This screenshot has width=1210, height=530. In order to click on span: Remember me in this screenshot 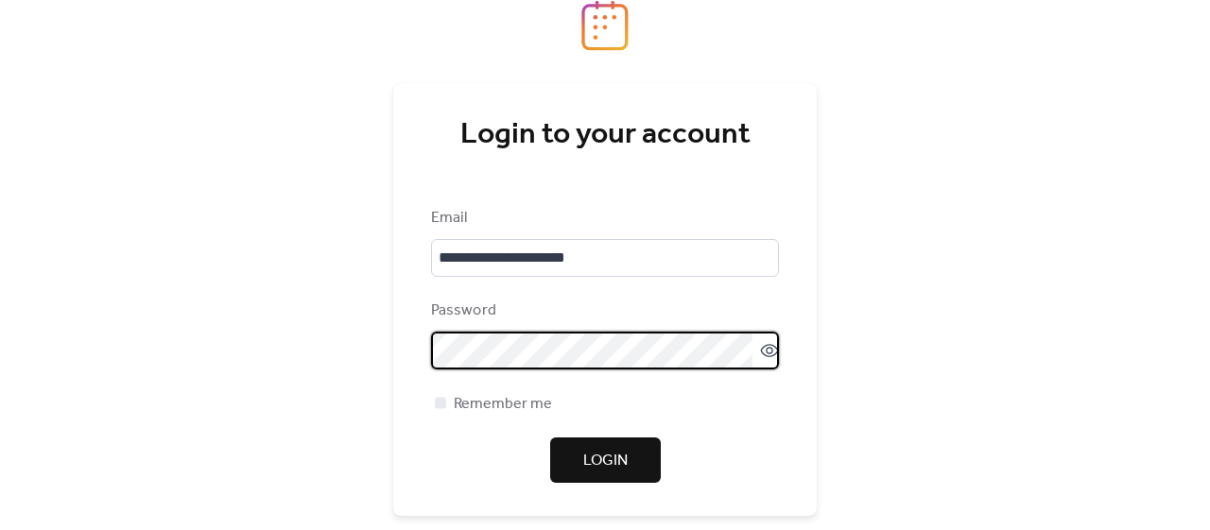, I will do `click(503, 405)`.